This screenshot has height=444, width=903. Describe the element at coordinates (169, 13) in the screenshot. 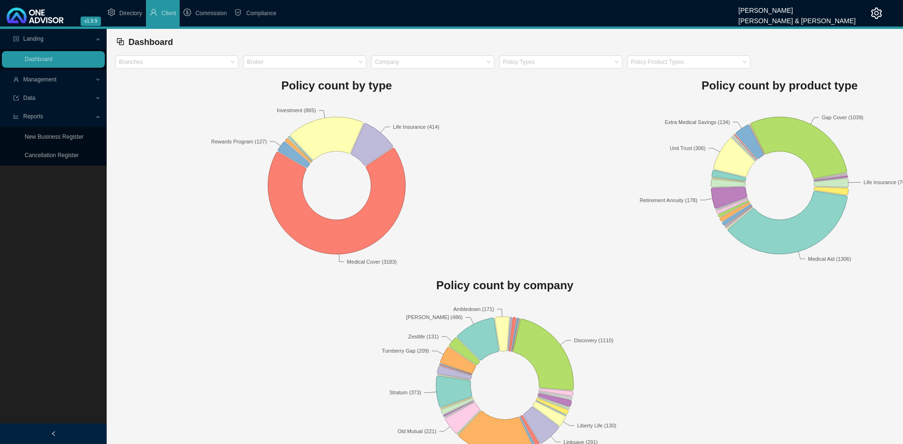

I see `span: Client` at that location.